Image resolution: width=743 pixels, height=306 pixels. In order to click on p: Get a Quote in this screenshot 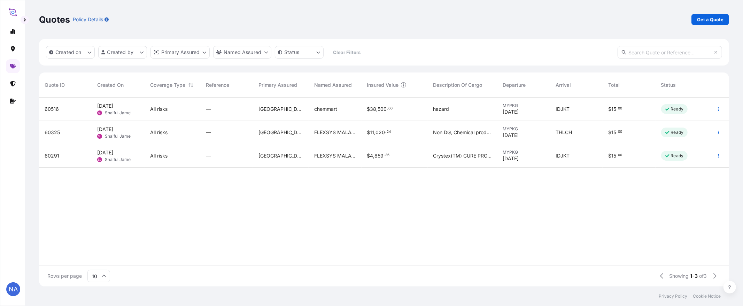, I will do `click(711, 20)`.